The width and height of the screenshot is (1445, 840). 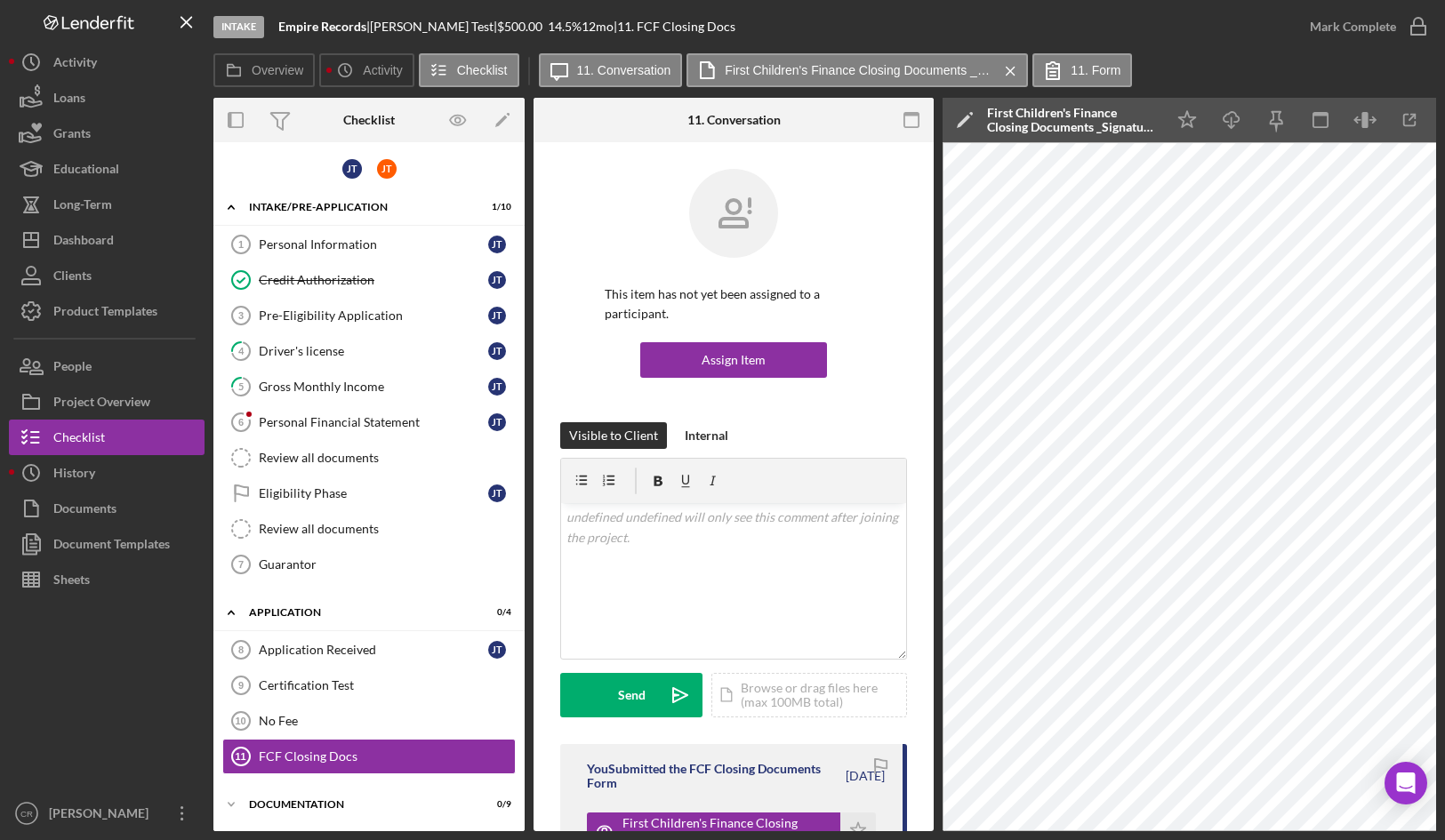 I want to click on button: Checklist, so click(x=469, y=70).